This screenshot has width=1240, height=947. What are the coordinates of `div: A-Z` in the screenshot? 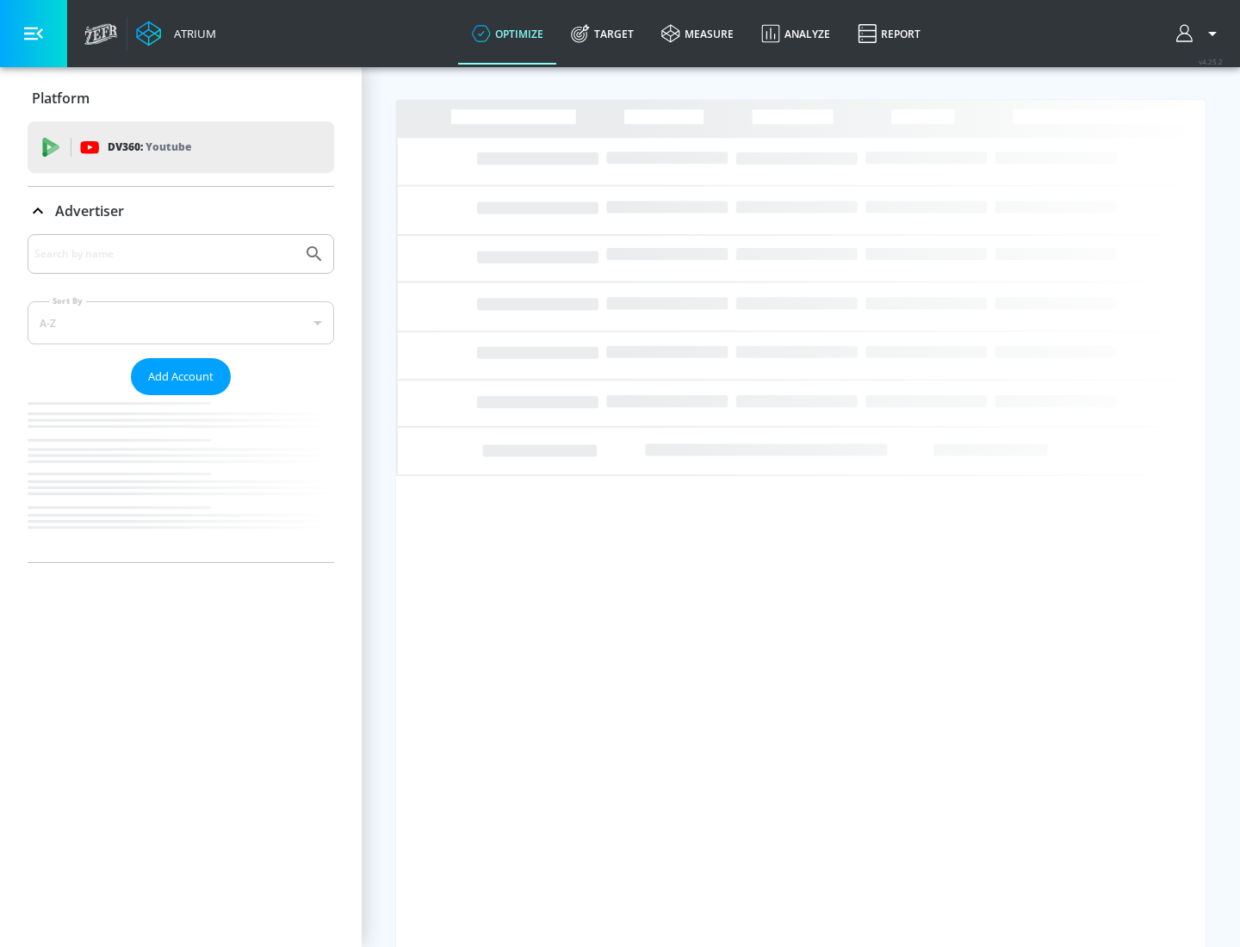 It's located at (181, 323).